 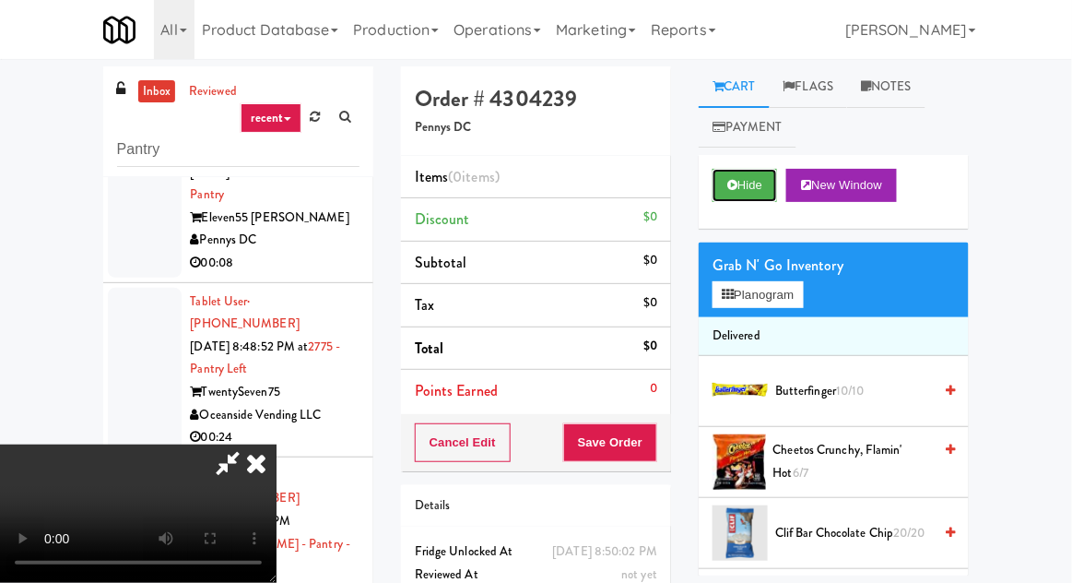 I want to click on a: recent, so click(x=271, y=118).